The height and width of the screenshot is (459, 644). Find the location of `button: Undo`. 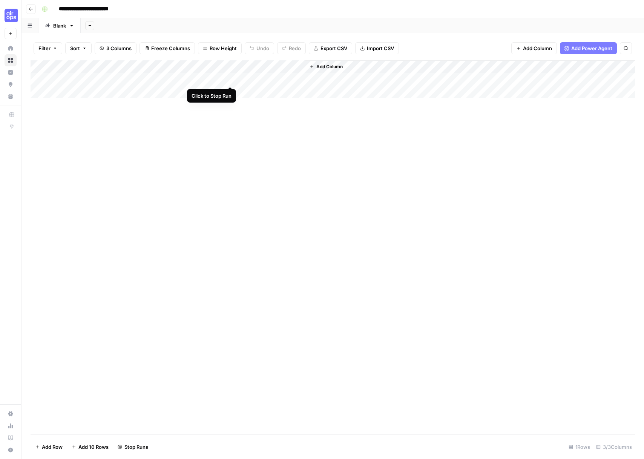

button: Undo is located at coordinates (259, 48).